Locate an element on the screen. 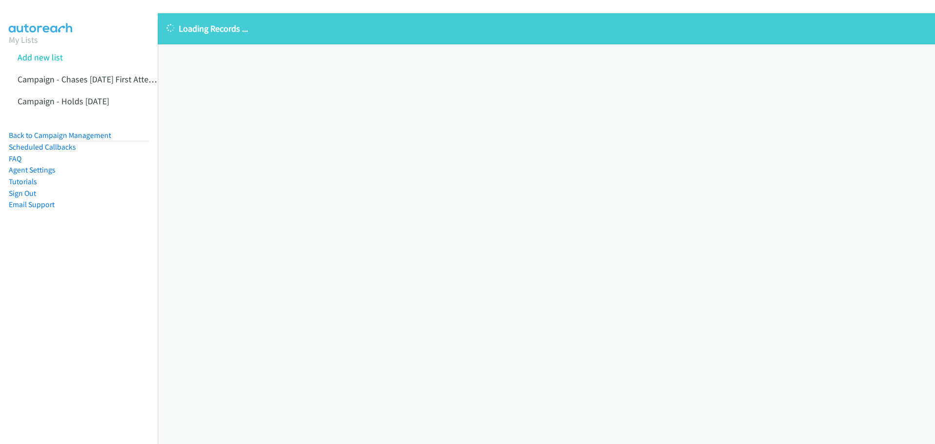 The width and height of the screenshot is (935, 444). a: Add new list is located at coordinates (40, 57).